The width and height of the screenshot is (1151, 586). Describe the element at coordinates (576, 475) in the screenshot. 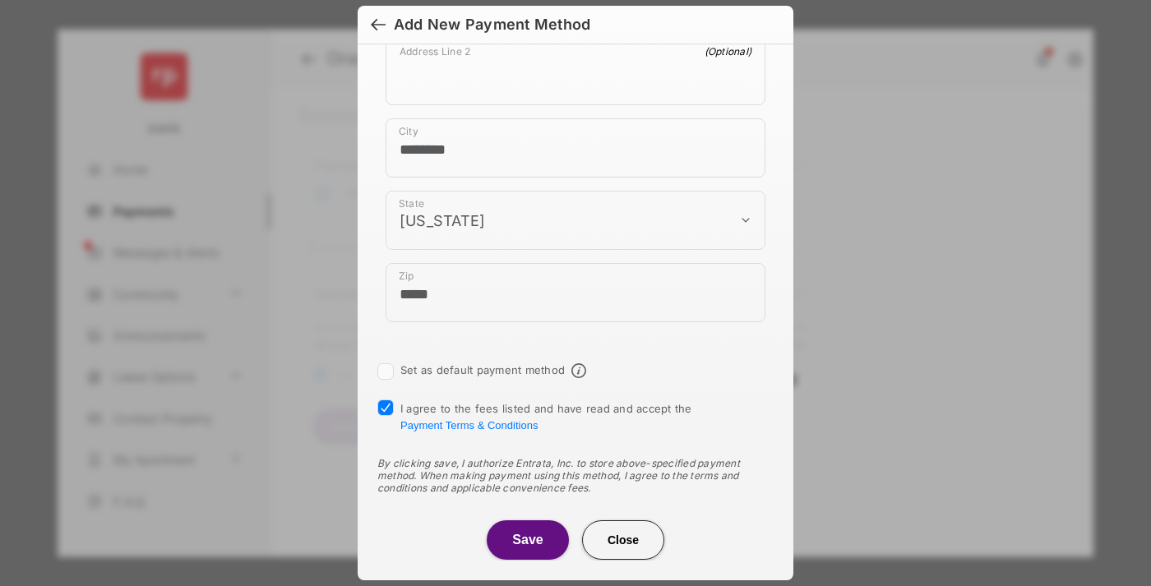

I see `div: By clicking save, I authorize Entrata, Inc. to store above-specified payment method. When making ...` at that location.